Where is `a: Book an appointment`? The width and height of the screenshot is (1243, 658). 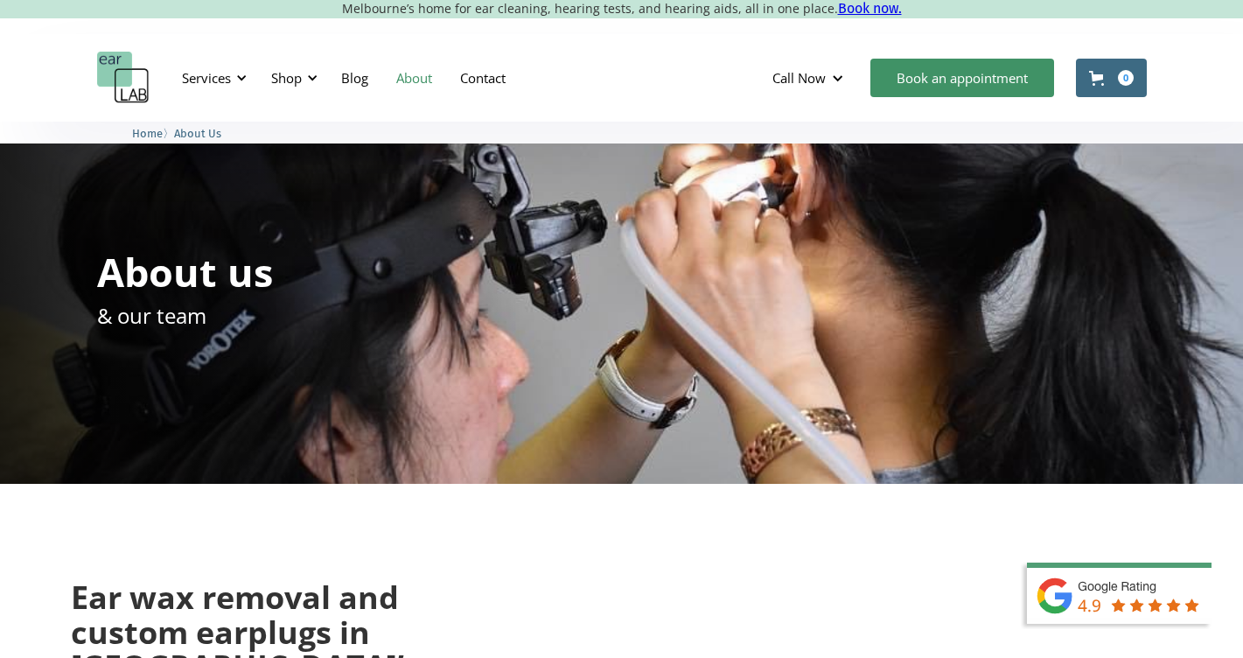 a: Book an appointment is located at coordinates (962, 78).